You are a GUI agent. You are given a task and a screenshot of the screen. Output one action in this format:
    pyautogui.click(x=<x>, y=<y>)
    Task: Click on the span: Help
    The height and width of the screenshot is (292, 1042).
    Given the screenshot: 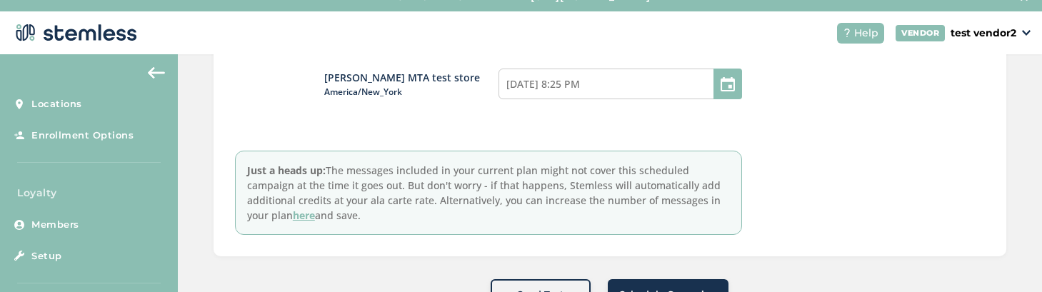 What is the action you would take?
    pyautogui.click(x=866, y=33)
    